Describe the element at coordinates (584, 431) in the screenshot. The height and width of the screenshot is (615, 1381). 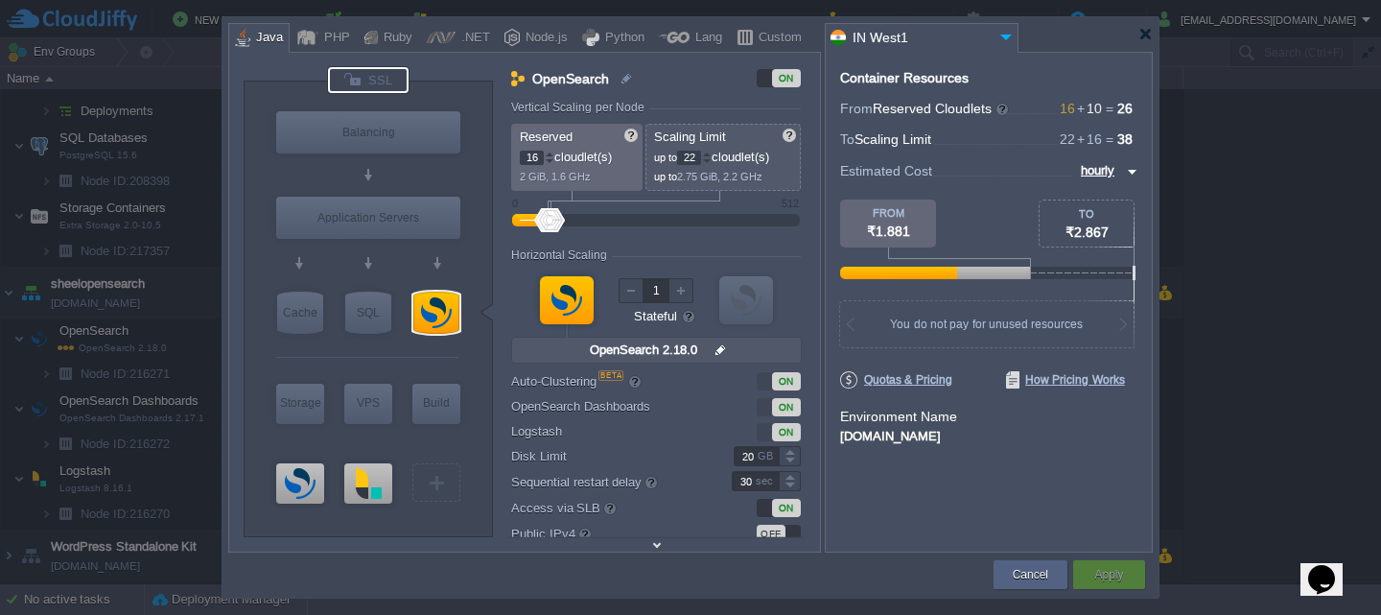
I see `label: Logstash` at that location.